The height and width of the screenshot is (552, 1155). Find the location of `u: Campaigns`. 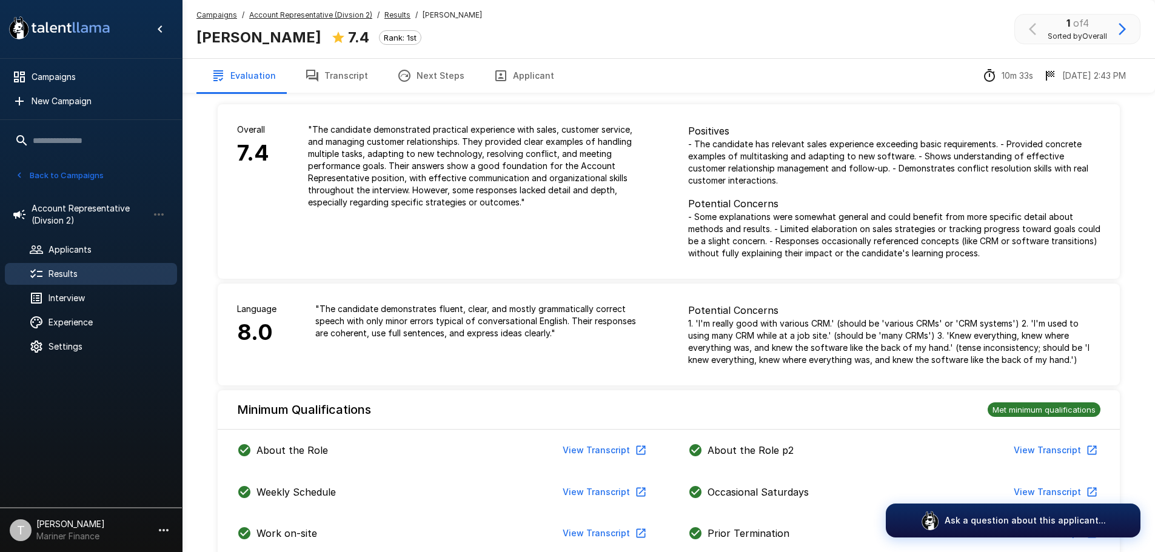

u: Campaigns is located at coordinates (216, 15).